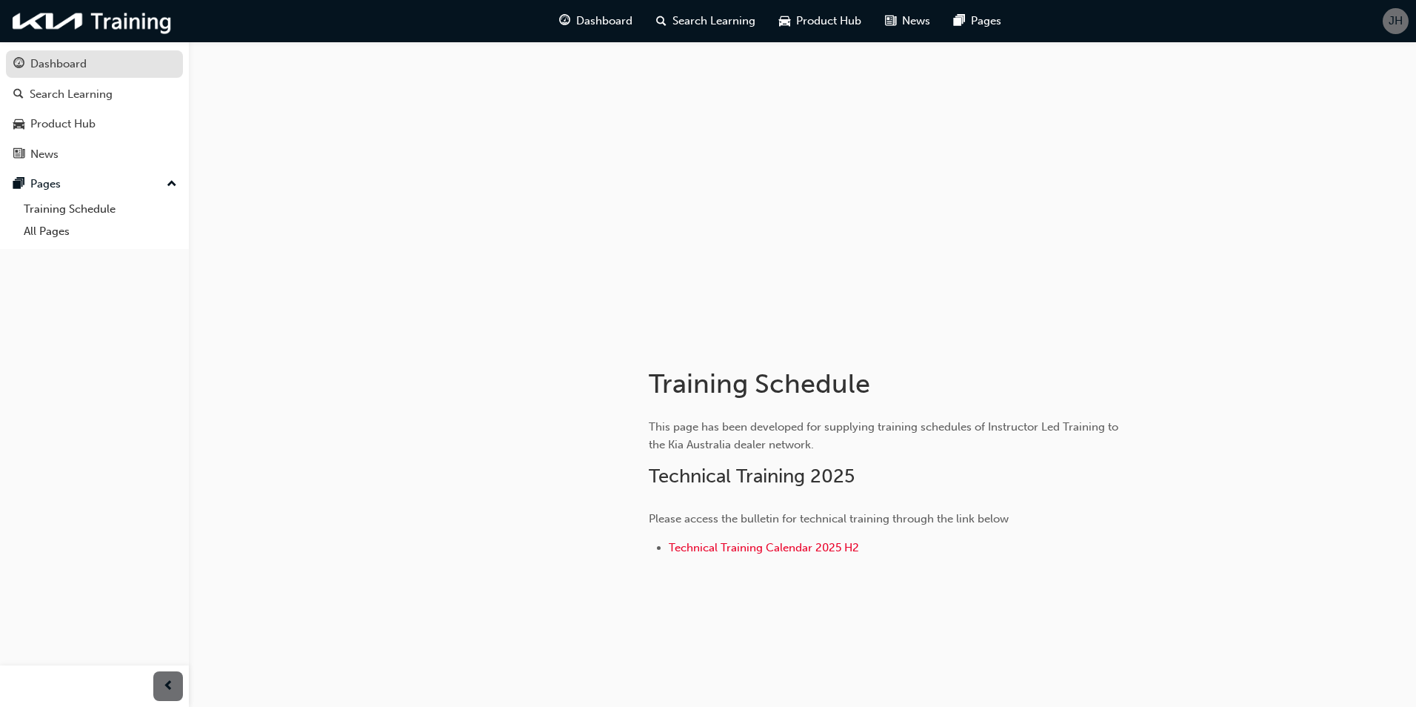 The height and width of the screenshot is (707, 1416). Describe the element at coordinates (829, 519) in the screenshot. I see `span: Please access the bulletin for technical training through the link below` at that location.